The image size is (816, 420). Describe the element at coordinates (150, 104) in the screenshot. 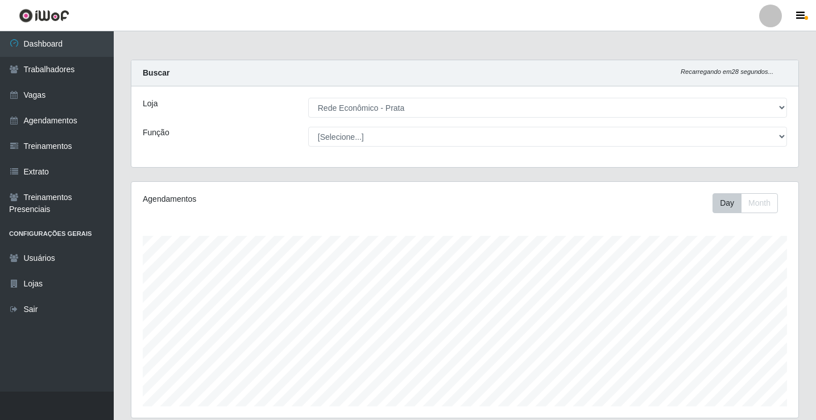

I see `label: Loja` at that location.